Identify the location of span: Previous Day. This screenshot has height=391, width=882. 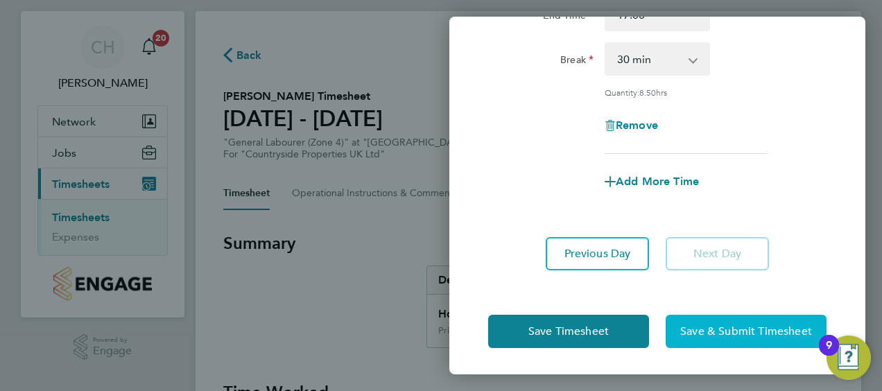
(598, 254).